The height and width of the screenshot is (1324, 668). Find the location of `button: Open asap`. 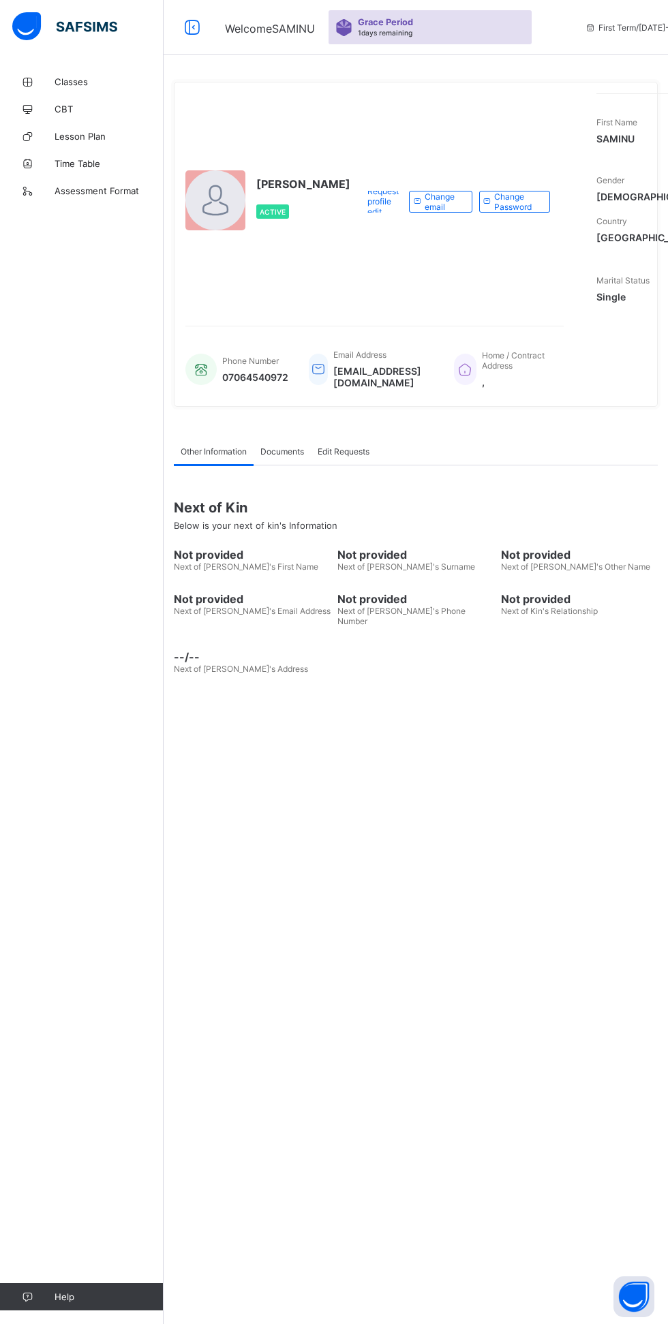

button: Open asap is located at coordinates (634, 1296).